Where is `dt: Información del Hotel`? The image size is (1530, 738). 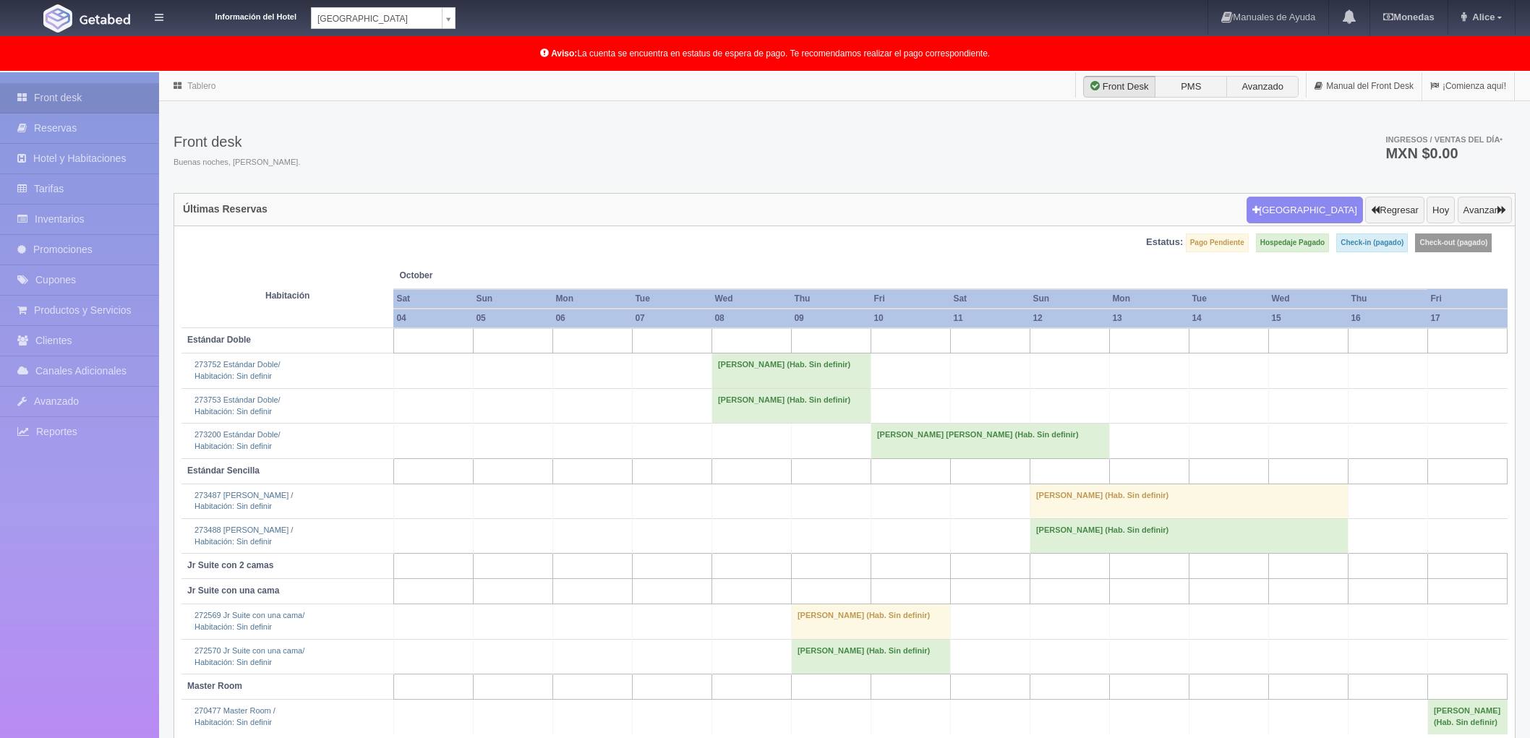
dt: Información del Hotel is located at coordinates (239, 15).